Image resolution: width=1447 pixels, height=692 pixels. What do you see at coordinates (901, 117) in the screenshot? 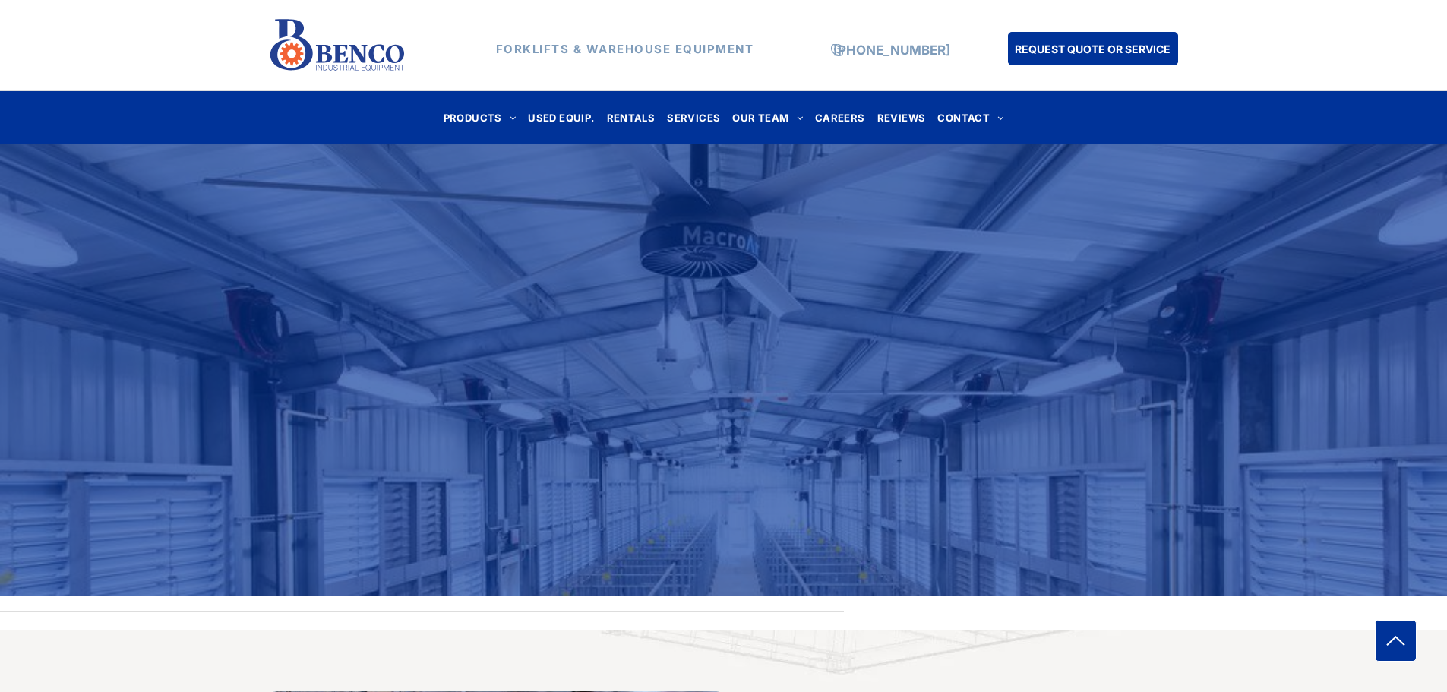
I see `a: REVIEWS` at bounding box center [901, 117].